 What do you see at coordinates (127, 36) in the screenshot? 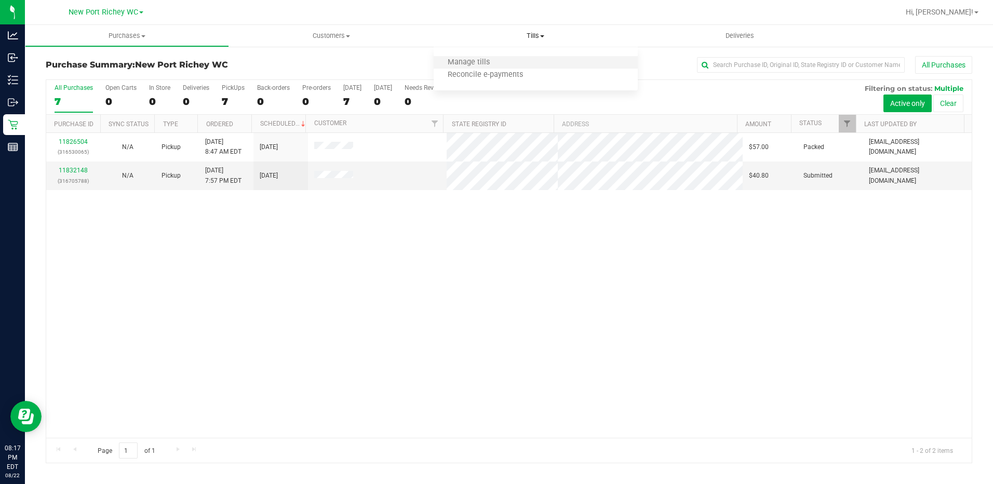
I see `span: Purchases` at bounding box center [127, 36].